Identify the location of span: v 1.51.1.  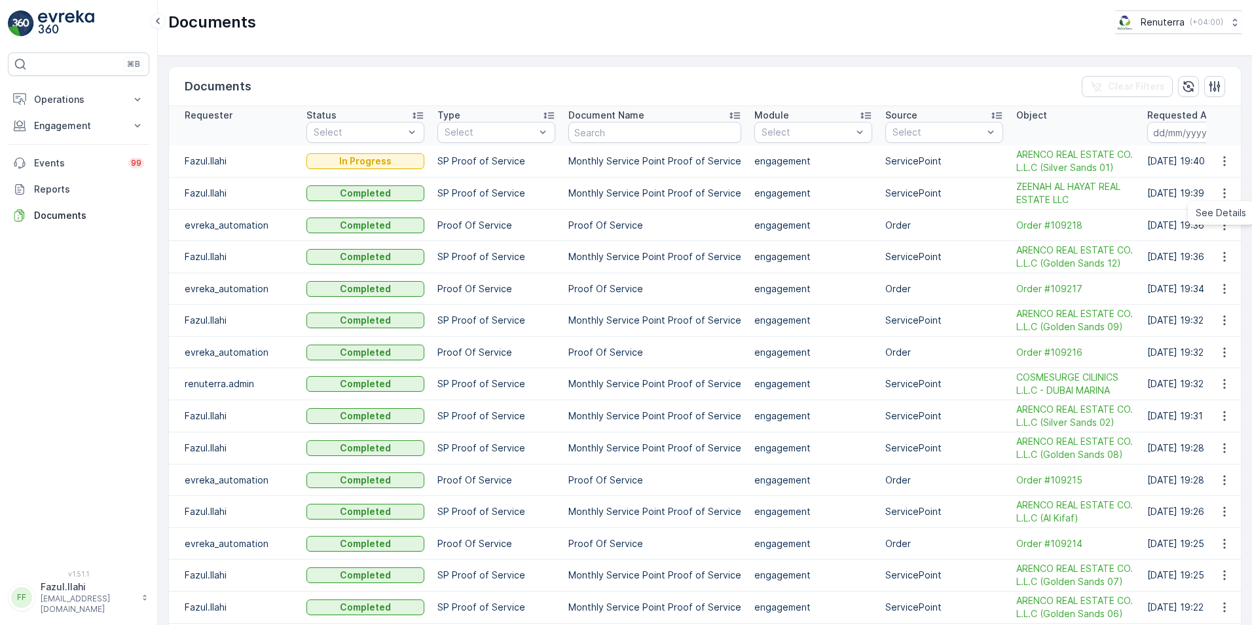
(79, 574).